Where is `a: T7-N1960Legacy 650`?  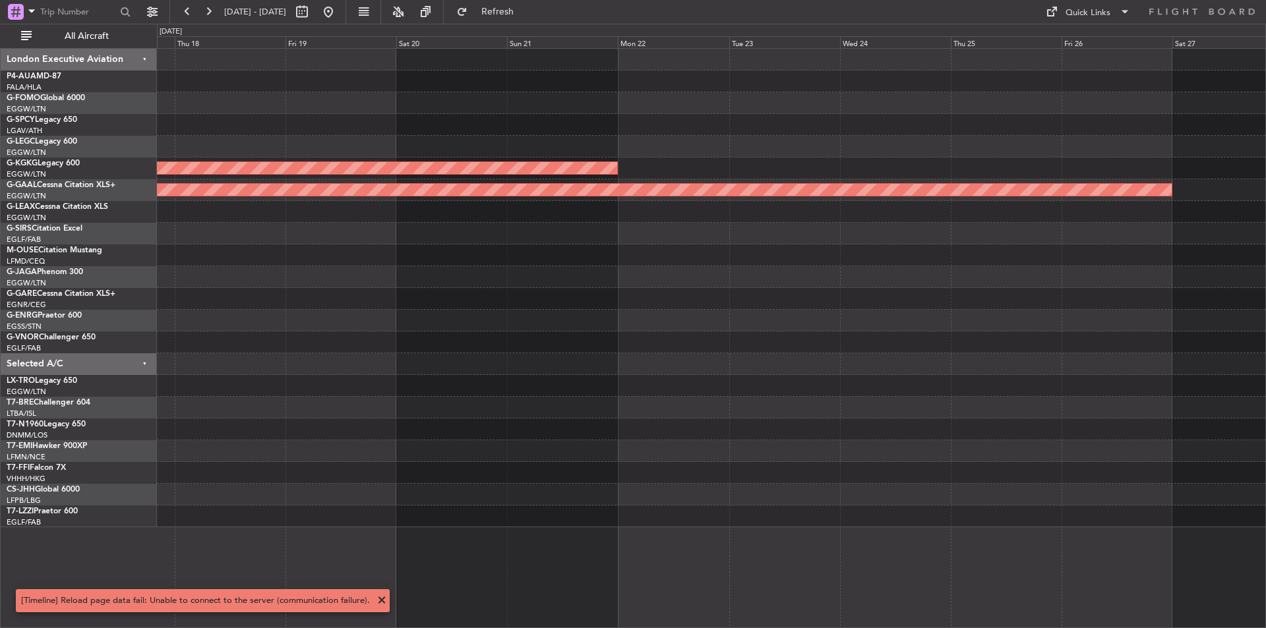
a: T7-N1960Legacy 650 is located at coordinates (46, 425).